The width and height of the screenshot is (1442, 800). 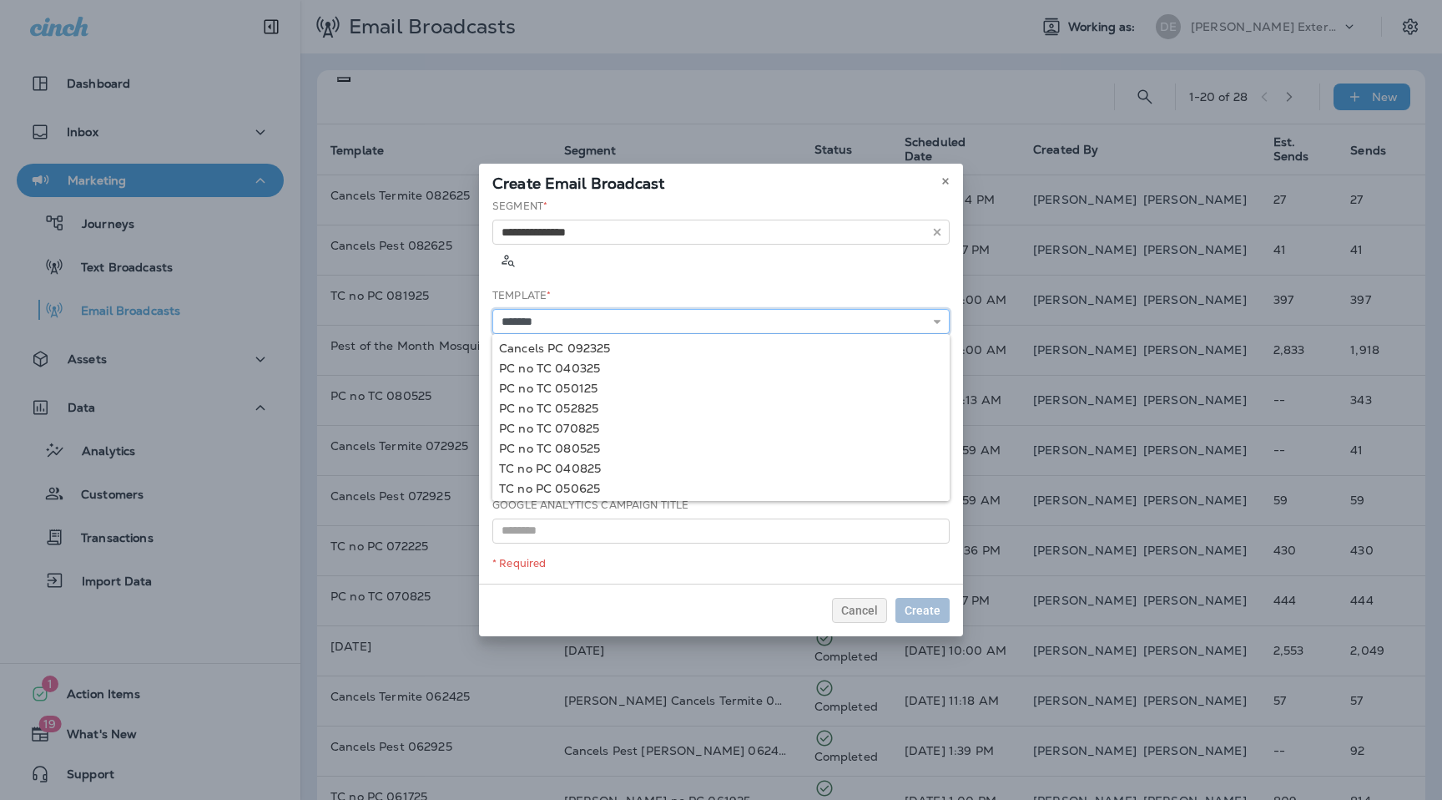 What do you see at coordinates (522, 295) in the screenshot?
I see `label: Template` at bounding box center [522, 295].